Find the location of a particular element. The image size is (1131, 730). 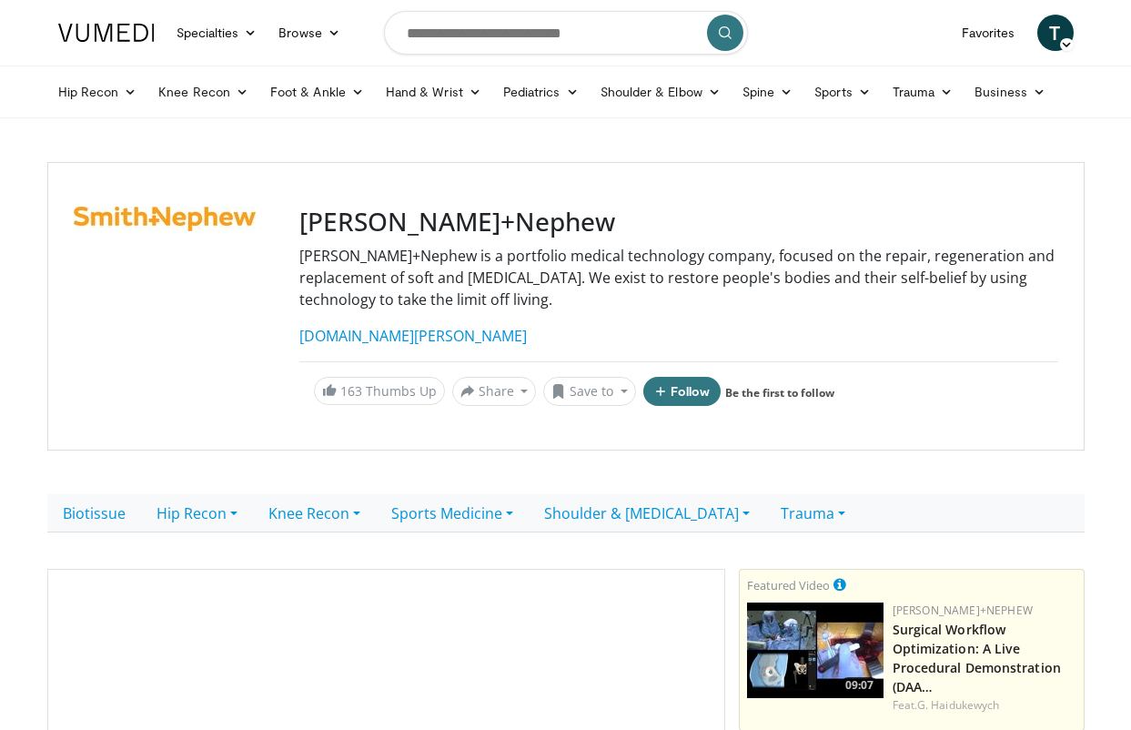

a: Be the first to follow is located at coordinates (780, 392).